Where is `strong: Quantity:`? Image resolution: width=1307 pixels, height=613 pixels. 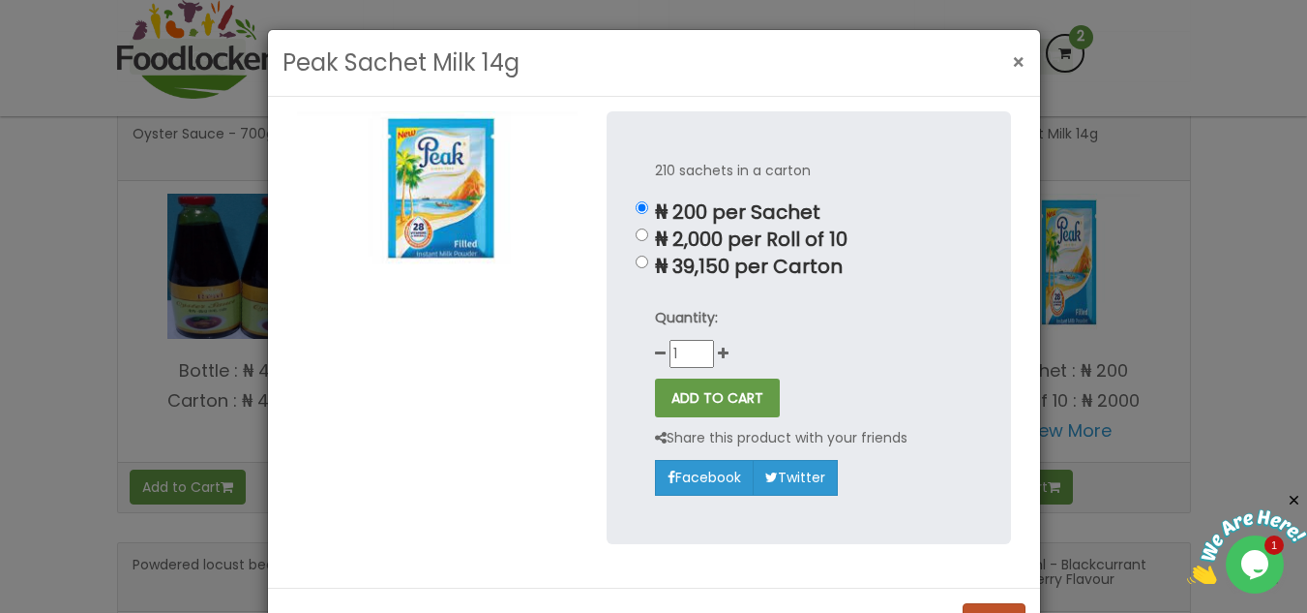 strong: Quantity: is located at coordinates (686, 317).